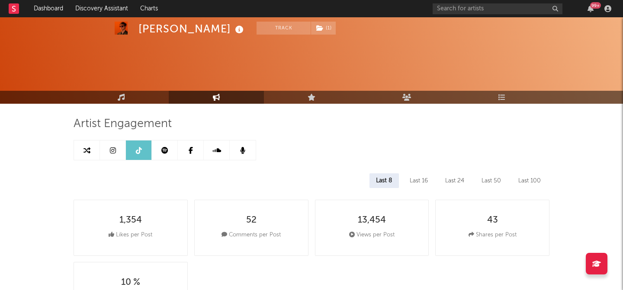 This screenshot has height=290, width=623. What do you see at coordinates (384, 181) in the screenshot?
I see `div: Last 8` at bounding box center [384, 181].